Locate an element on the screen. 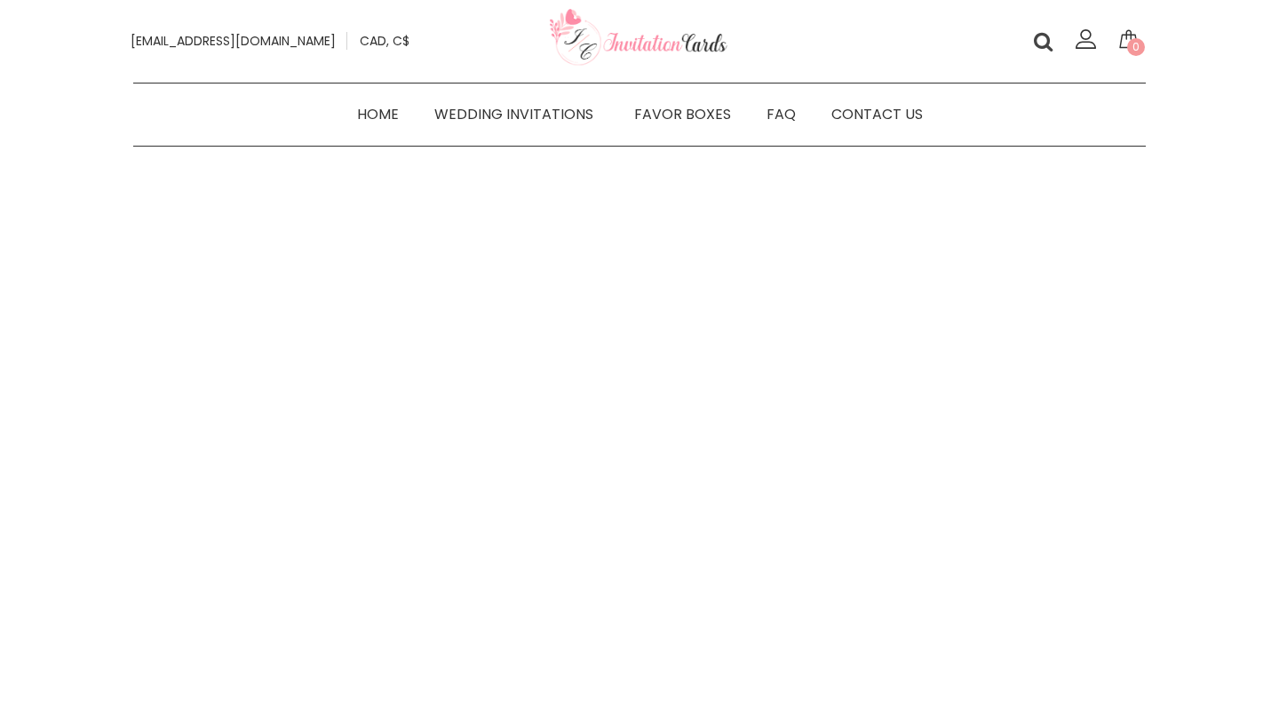 This screenshot has width=1279, height=708. a: 0 is located at coordinates (1130, 41).